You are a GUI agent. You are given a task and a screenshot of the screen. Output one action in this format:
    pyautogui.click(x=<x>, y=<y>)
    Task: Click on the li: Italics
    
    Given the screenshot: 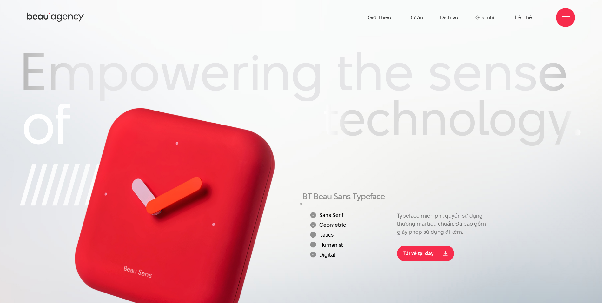 What is the action you would take?
    pyautogui.click(x=352, y=235)
    